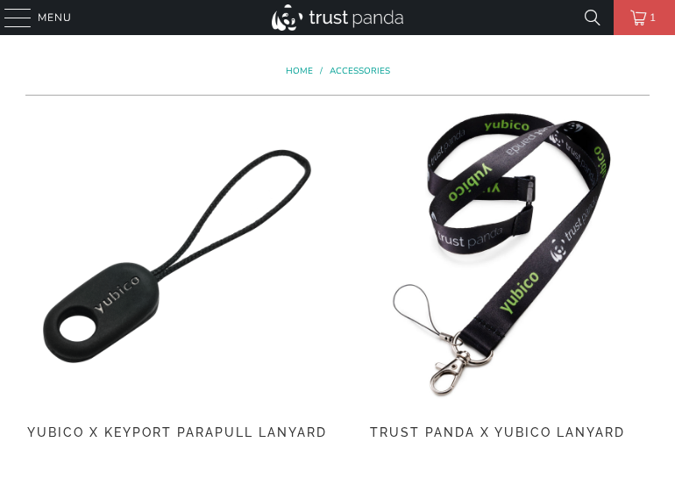 The height and width of the screenshot is (478, 675). I want to click on img: Yubico x Keyport Parapull Lanyard - Trust Panda, so click(177, 256).